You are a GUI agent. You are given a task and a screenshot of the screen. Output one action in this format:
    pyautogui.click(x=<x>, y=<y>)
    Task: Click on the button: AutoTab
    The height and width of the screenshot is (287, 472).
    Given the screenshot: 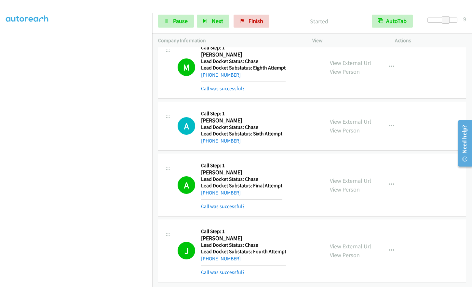 What is the action you would take?
    pyautogui.click(x=392, y=21)
    